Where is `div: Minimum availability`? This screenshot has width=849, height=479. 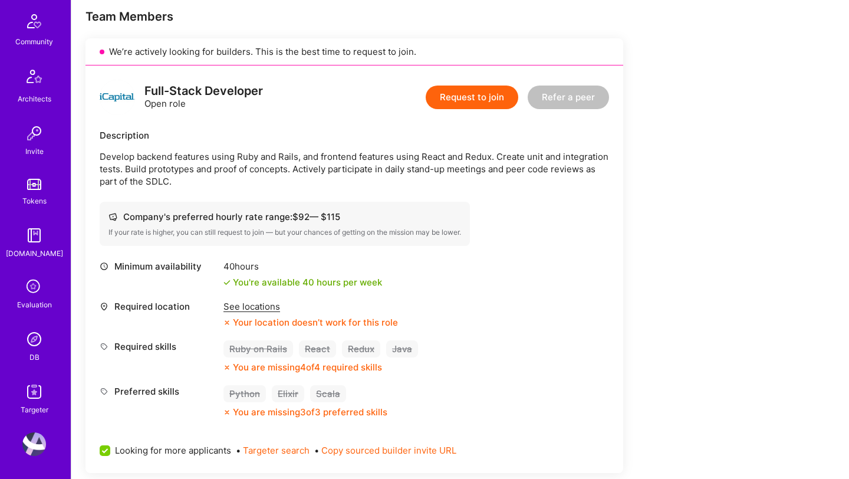
div: Minimum availability is located at coordinates (159, 266).